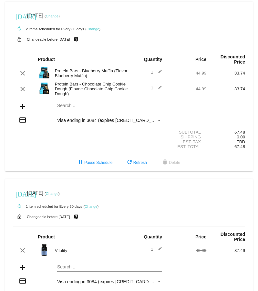 This screenshot has width=258, height=291. What do you see at coordinates (187, 137) in the screenshot?
I see `div: Shipping` at bounding box center [187, 137].